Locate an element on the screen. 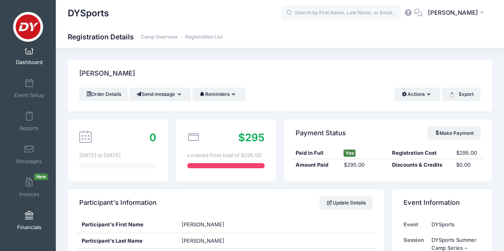 The image size is (504, 251). span: 0 is located at coordinates (152, 137).